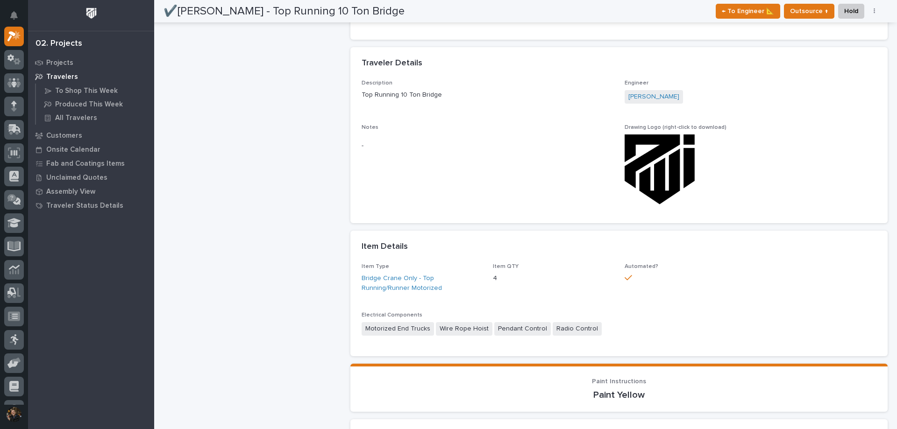 This screenshot has height=429, width=897. What do you see at coordinates (60, 63) in the screenshot?
I see `p: Projects` at bounding box center [60, 63].